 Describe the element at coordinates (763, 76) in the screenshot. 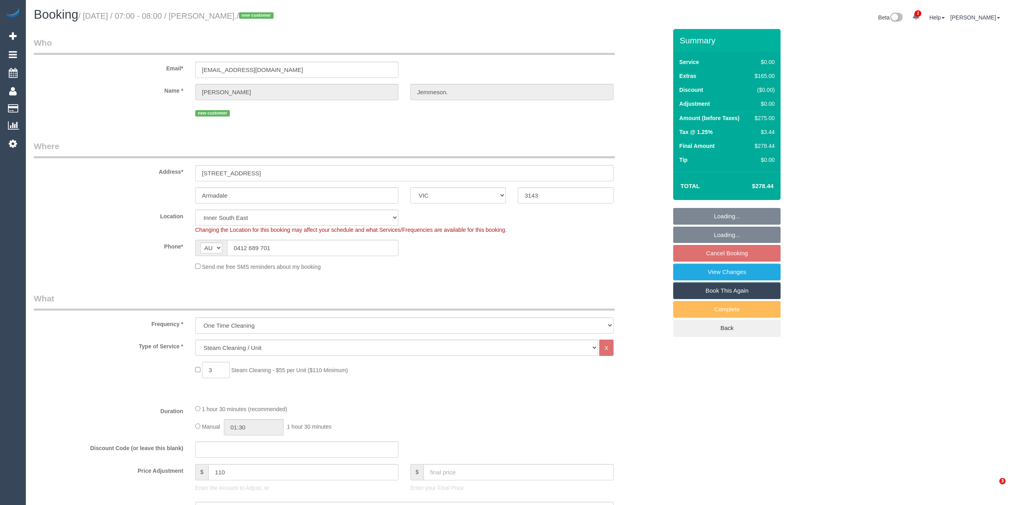

I see `div: $165.00` at that location.